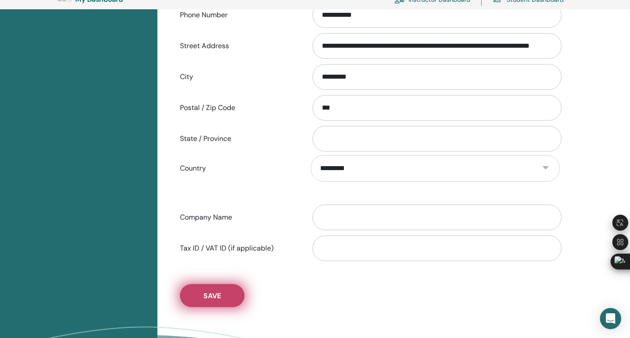 The width and height of the screenshot is (630, 338). Describe the element at coordinates (239, 168) in the screenshot. I see `label: Country` at that location.